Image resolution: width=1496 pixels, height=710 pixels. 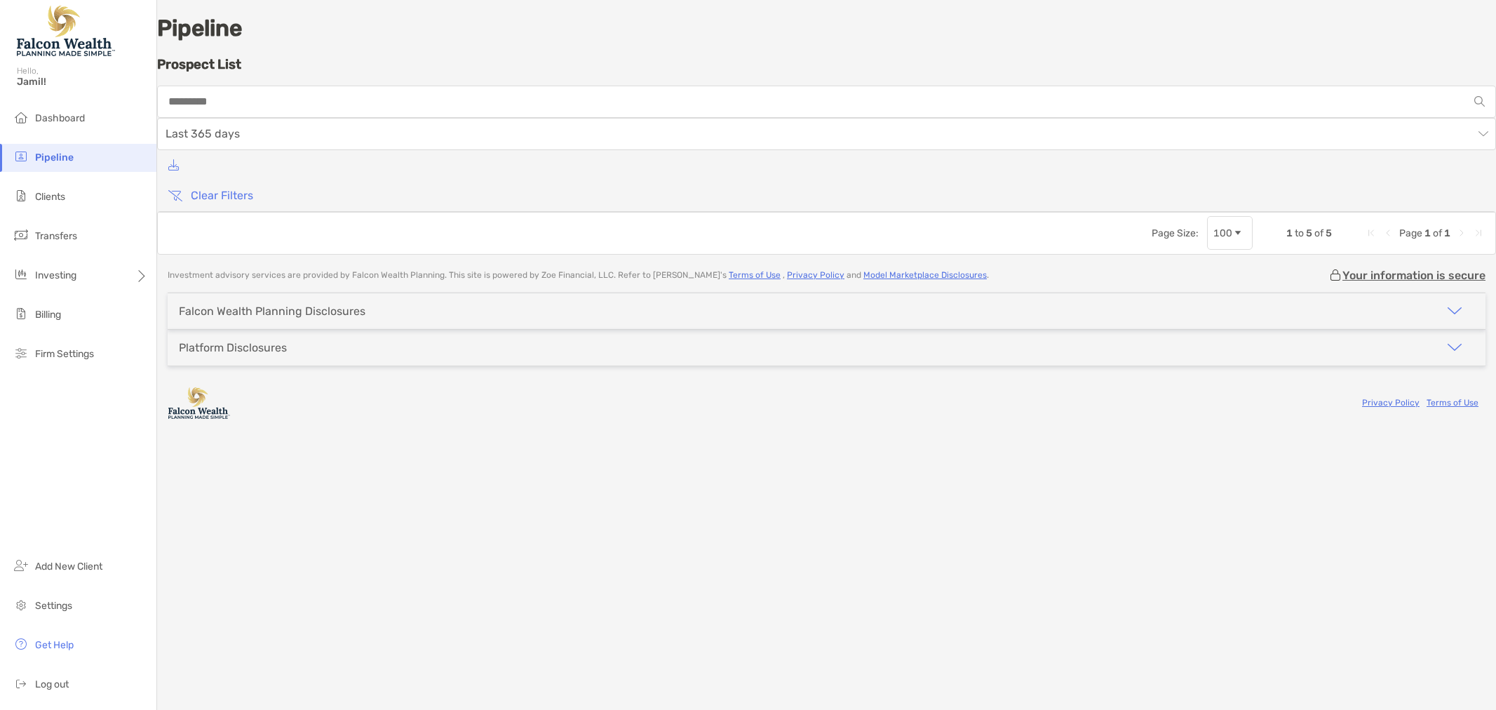 I want to click on img: company logo, so click(x=199, y=403).